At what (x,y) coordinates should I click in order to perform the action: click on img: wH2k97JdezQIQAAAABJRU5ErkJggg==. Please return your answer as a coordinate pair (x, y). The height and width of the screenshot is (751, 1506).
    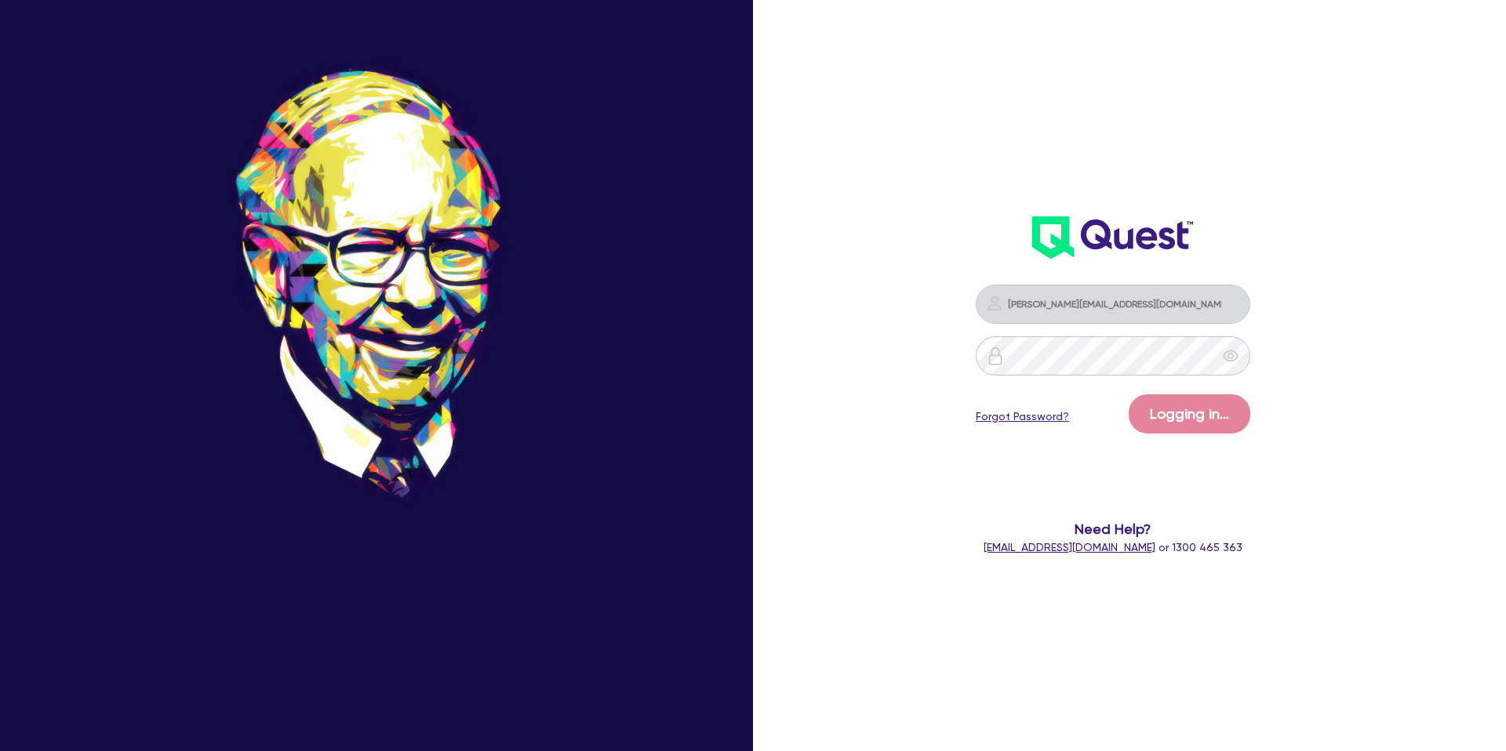
    Looking at the image, I should click on (1112, 238).